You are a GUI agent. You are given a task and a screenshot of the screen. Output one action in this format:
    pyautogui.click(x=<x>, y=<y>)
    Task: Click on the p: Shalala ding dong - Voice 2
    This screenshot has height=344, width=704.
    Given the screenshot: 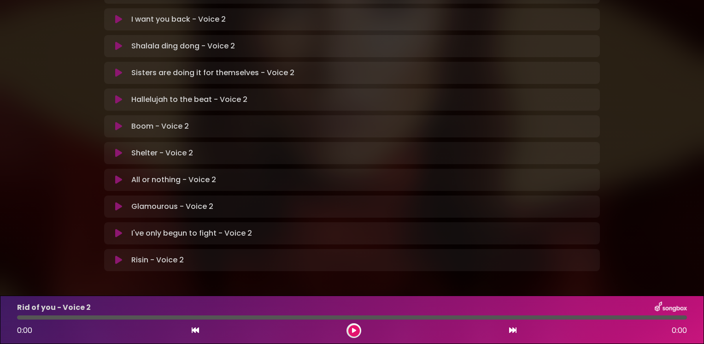 What is the action you would take?
    pyautogui.click(x=183, y=46)
    